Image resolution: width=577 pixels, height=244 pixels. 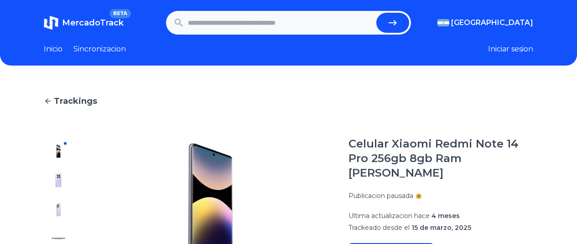 What do you see at coordinates (288, 101) in the screenshot?
I see `a: Trackings` at bounding box center [288, 101].